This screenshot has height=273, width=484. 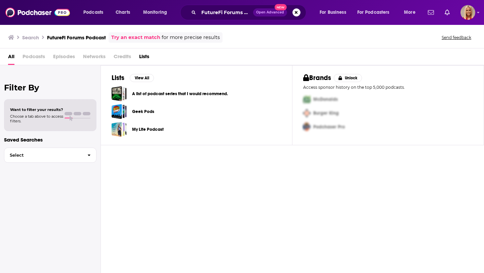 What do you see at coordinates (373, 12) in the screenshot?
I see `span: For Podcasters` at bounding box center [373, 12].